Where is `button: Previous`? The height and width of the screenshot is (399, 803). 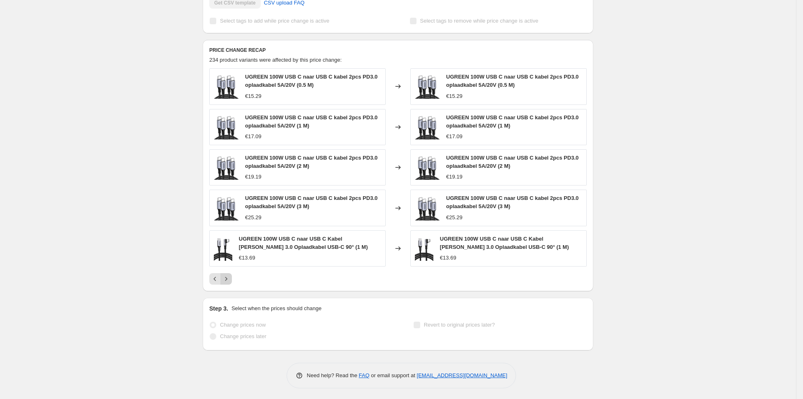
button: Previous is located at coordinates (215, 279).